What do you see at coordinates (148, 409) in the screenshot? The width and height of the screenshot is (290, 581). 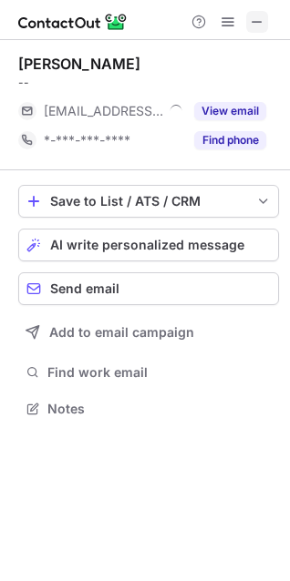 I see `button: Notes` at bounding box center [148, 409].